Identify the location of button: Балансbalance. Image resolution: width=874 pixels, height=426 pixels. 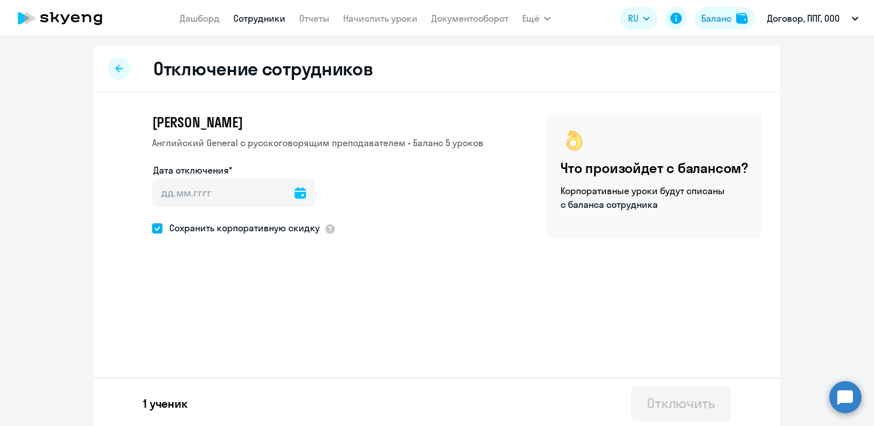
(724, 18).